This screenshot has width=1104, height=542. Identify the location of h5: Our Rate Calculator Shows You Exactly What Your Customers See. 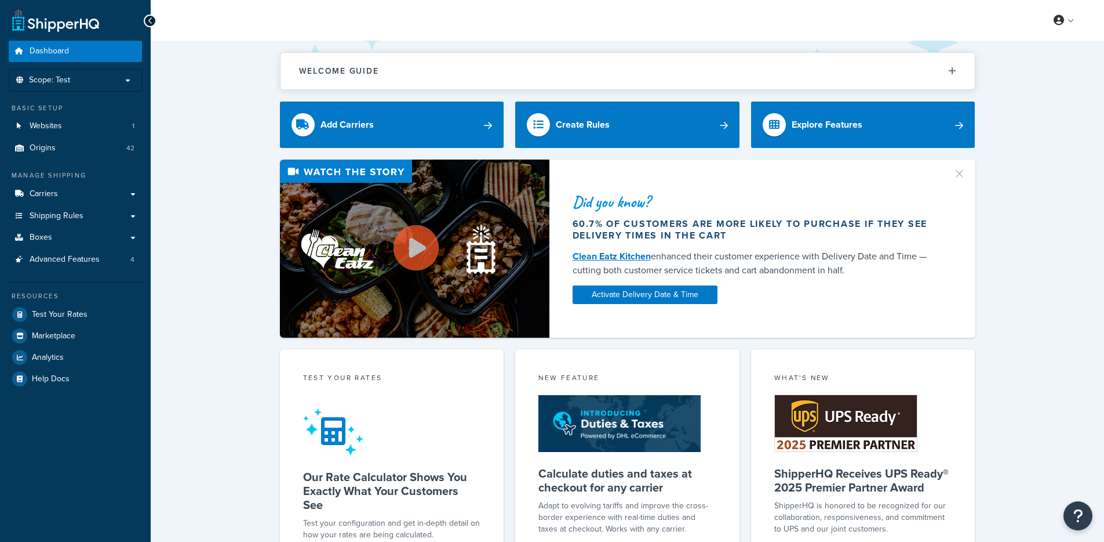
(392, 490).